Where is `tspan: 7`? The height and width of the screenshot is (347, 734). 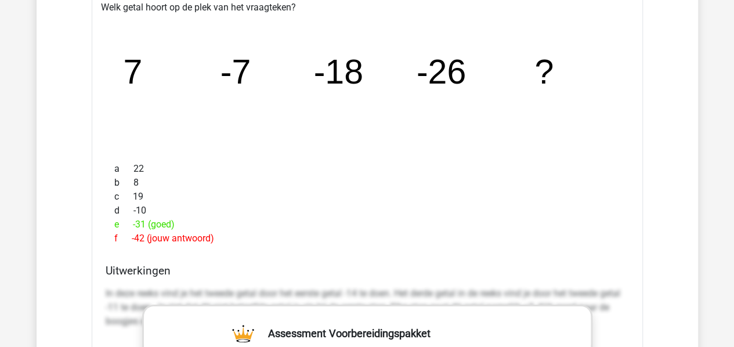
tspan: 7 is located at coordinates (132, 72).